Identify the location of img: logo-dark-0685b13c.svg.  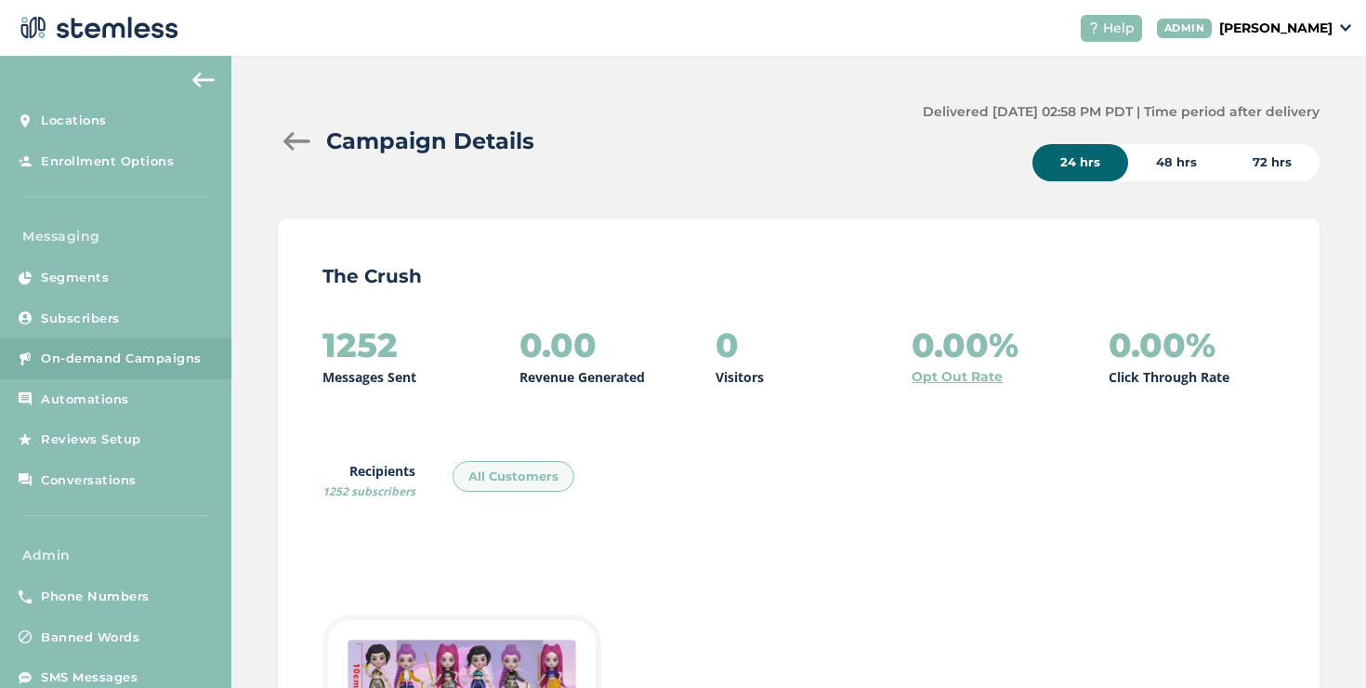
(97, 28).